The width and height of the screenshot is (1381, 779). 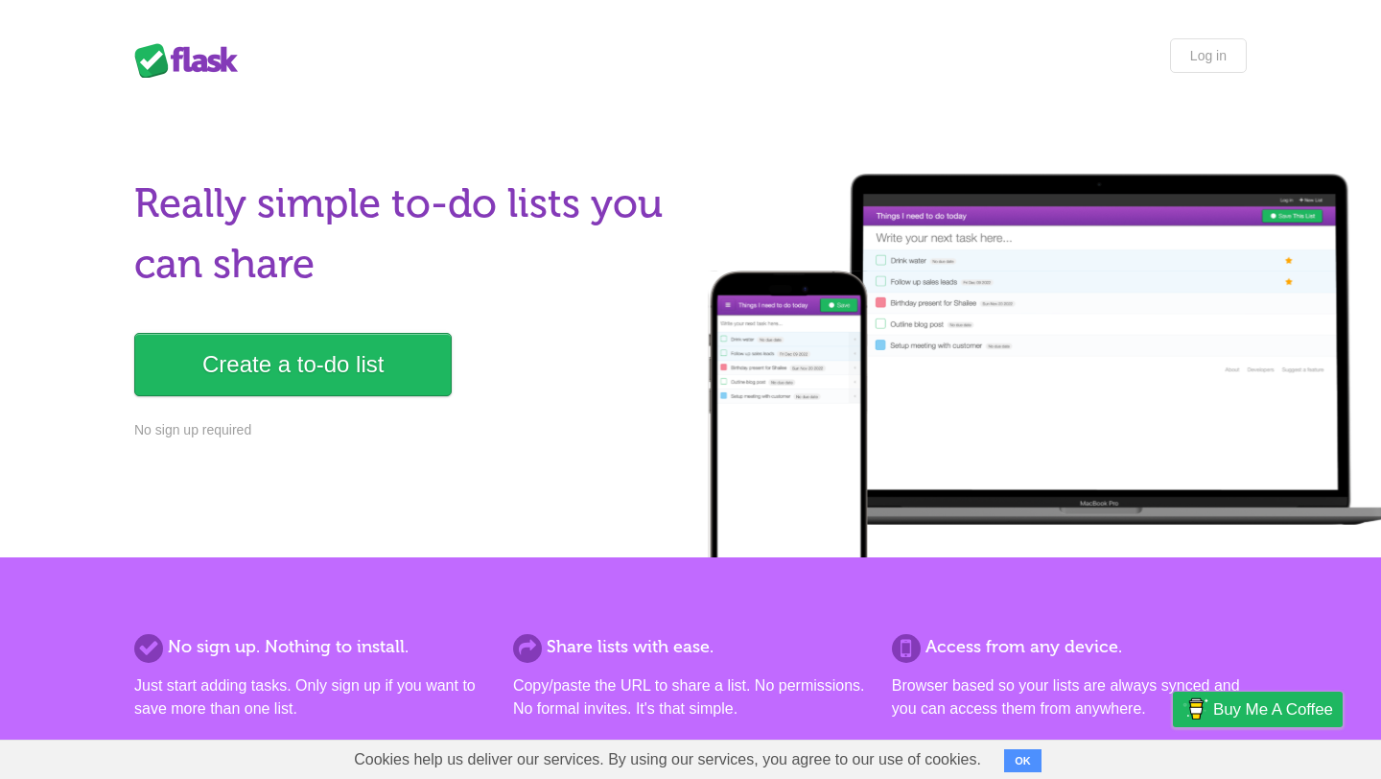 What do you see at coordinates (1257, 709) in the screenshot?
I see `a: Buy me a coffee` at bounding box center [1257, 709].